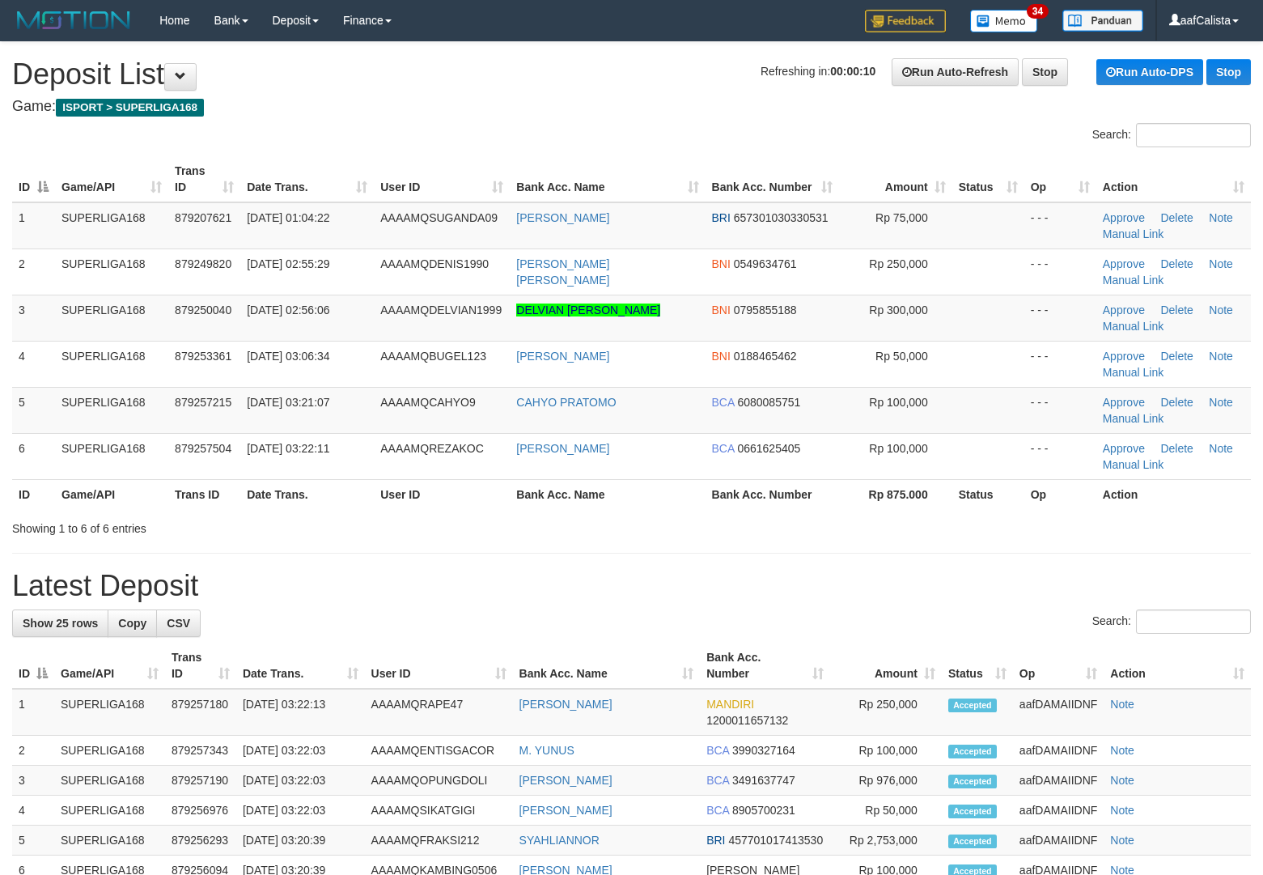 The height and width of the screenshot is (875, 1263). What do you see at coordinates (201, 780) in the screenshot?
I see `td: 879257190` at bounding box center [201, 780].